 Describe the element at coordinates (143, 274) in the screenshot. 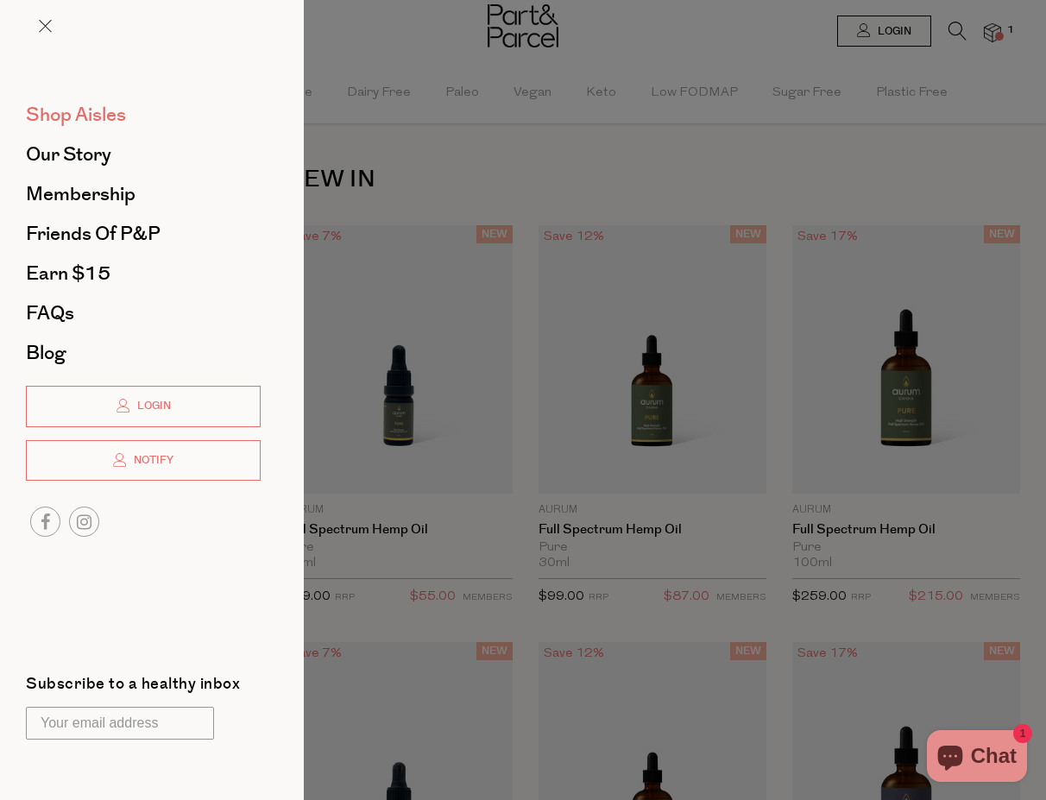

I see `a: Earn $15` at that location.